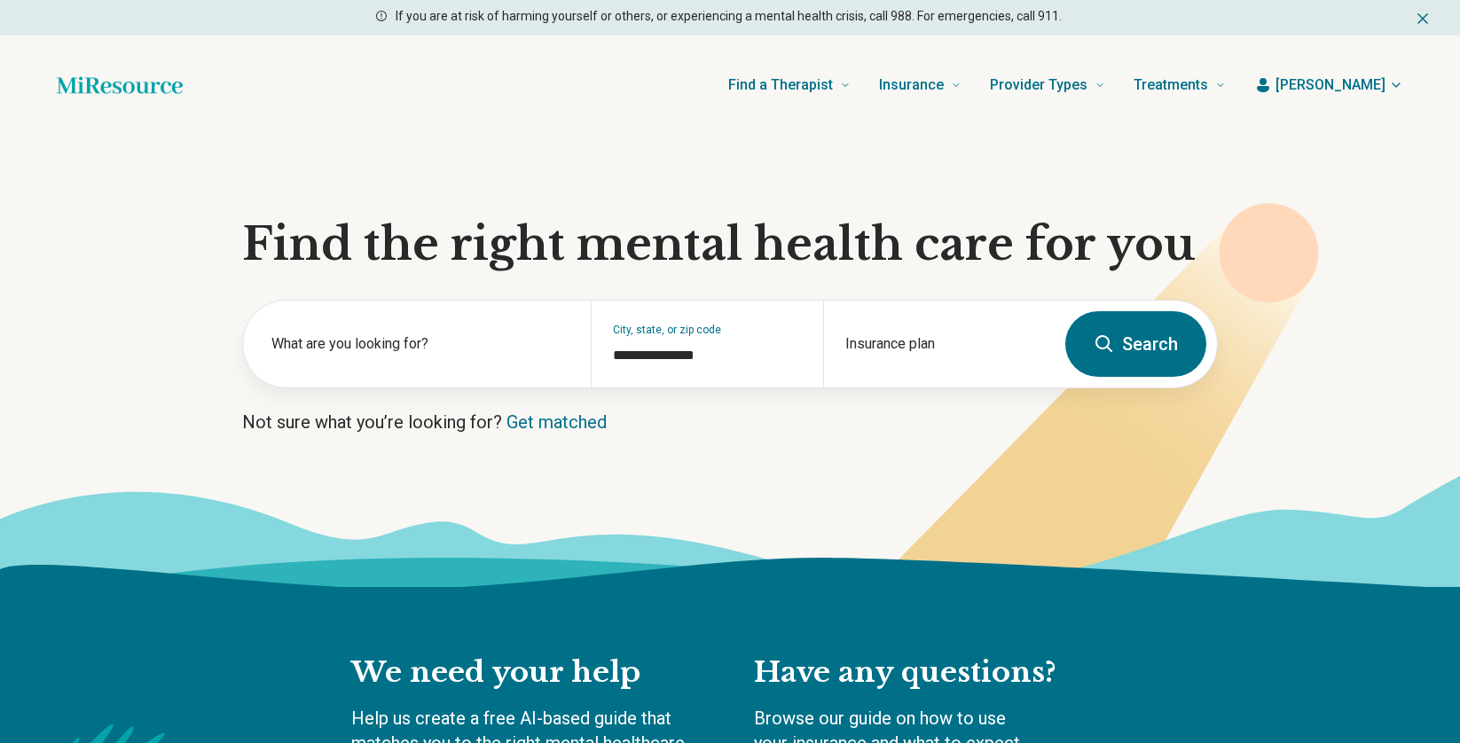 The height and width of the screenshot is (743, 1460). Describe the element at coordinates (535, 673) in the screenshot. I see `h2: We need your help` at that location.